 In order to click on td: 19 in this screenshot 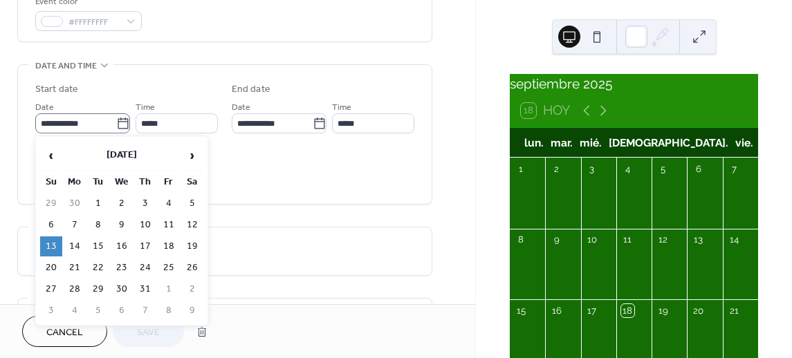, I will do `click(192, 246)`.